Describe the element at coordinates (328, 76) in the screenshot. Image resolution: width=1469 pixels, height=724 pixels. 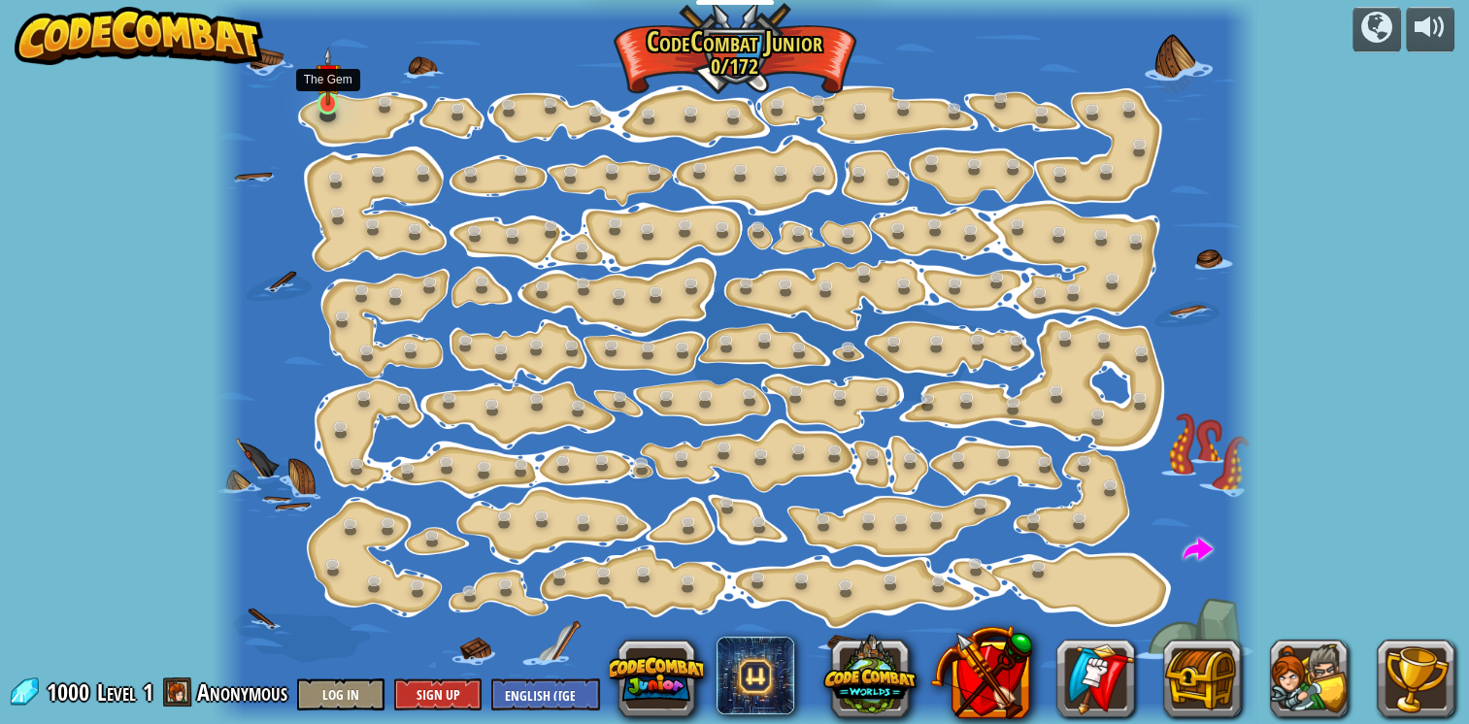
I see `img: level-banner-unstarted.png` at that location.